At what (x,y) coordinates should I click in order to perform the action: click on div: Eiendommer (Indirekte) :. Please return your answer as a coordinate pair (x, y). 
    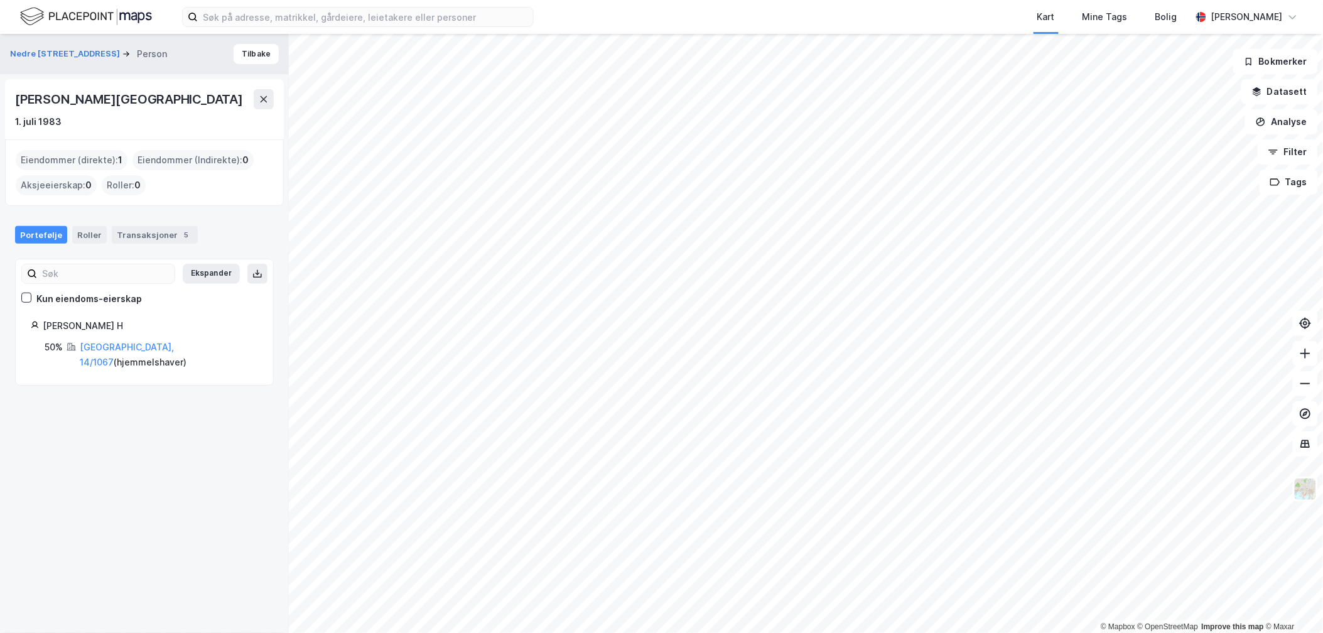
    Looking at the image, I should click on (193, 160).